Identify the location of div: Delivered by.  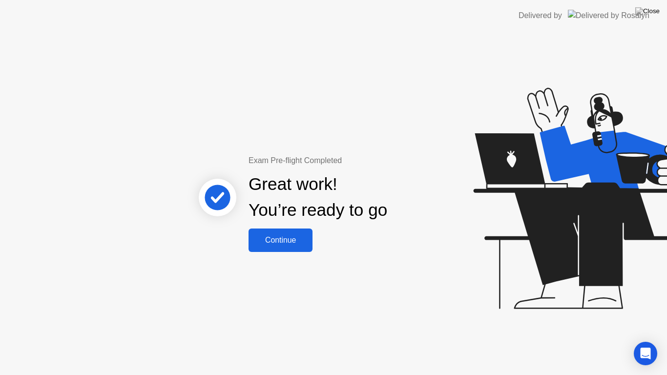
(540, 16).